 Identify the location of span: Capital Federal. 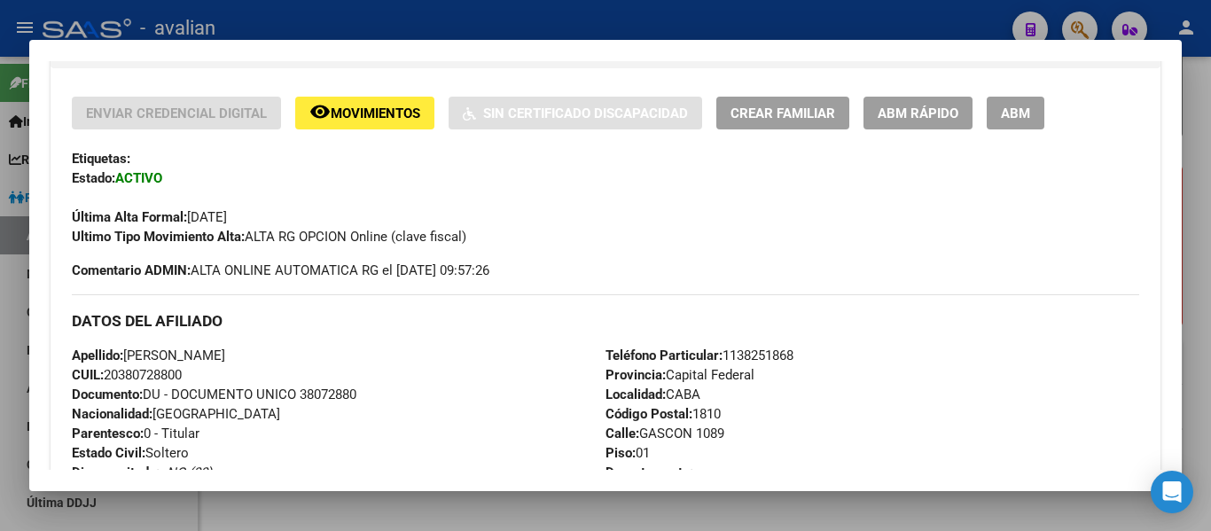
(680, 375).